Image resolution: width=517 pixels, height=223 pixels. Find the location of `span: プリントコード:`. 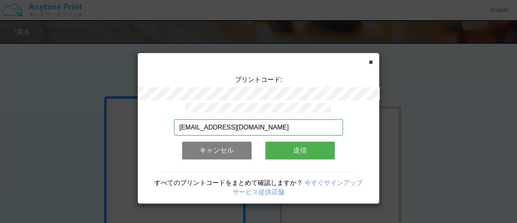

span: プリントコード: is located at coordinates (259, 79).